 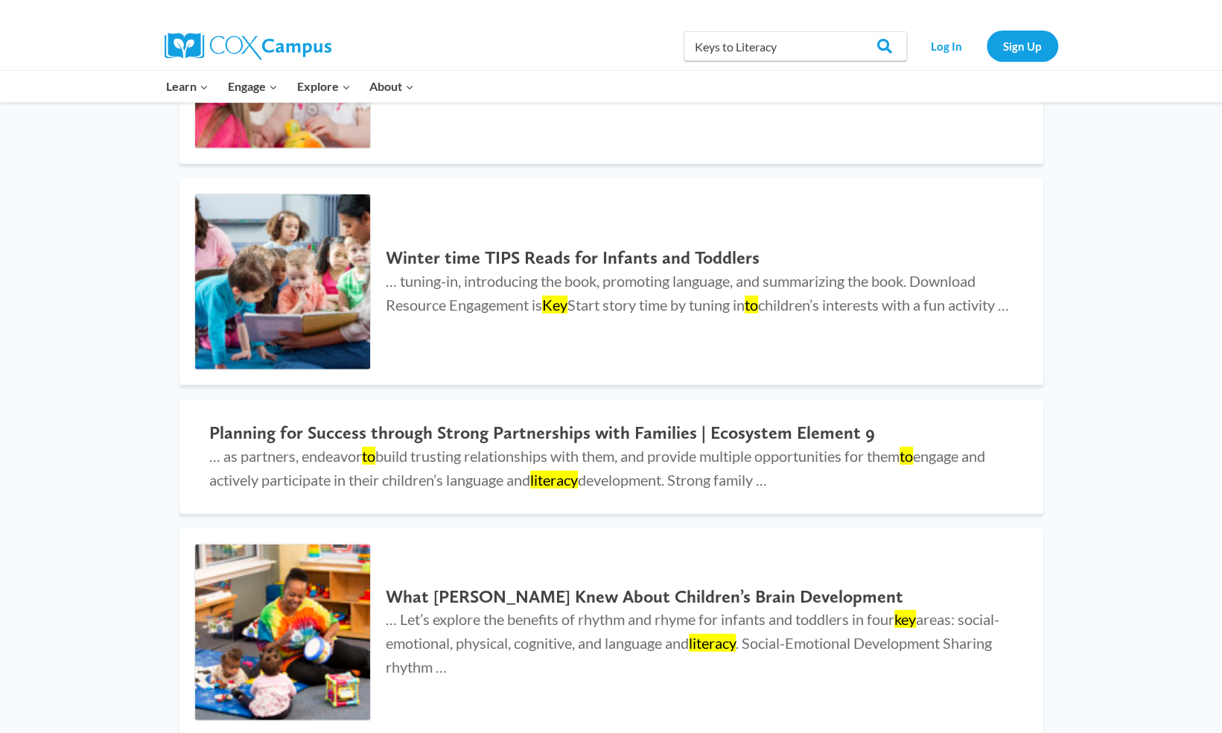 I want to click on button: Child menu of About, so click(x=392, y=86).